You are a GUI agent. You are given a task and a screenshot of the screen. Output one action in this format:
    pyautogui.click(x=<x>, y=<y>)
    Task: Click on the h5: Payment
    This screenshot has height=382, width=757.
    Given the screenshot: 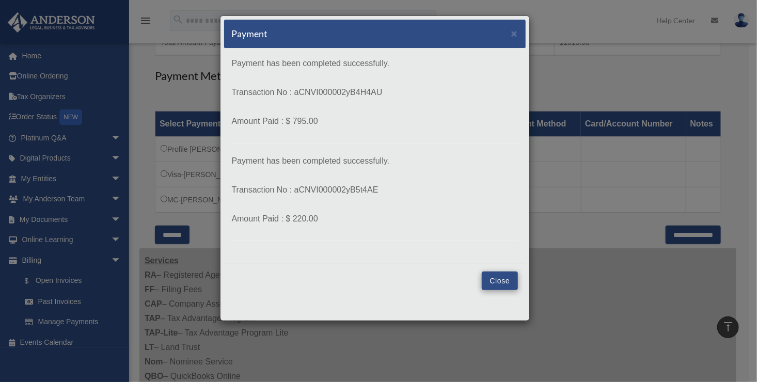 What is the action you would take?
    pyautogui.click(x=250, y=34)
    